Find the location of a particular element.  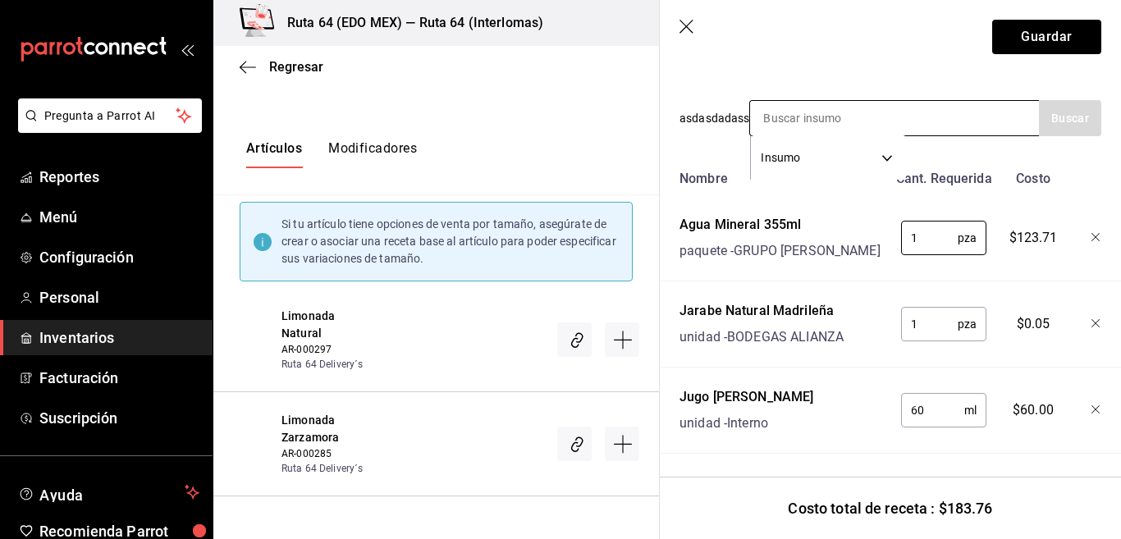

span: $60.00 is located at coordinates (1033, 410).